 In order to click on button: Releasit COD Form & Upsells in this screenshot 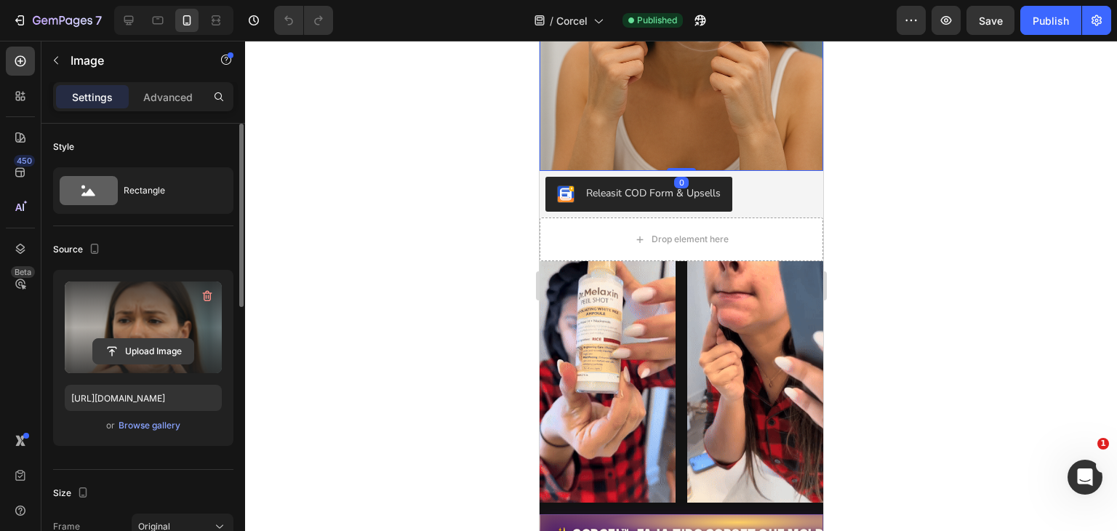, I will do `click(99, 153)`.